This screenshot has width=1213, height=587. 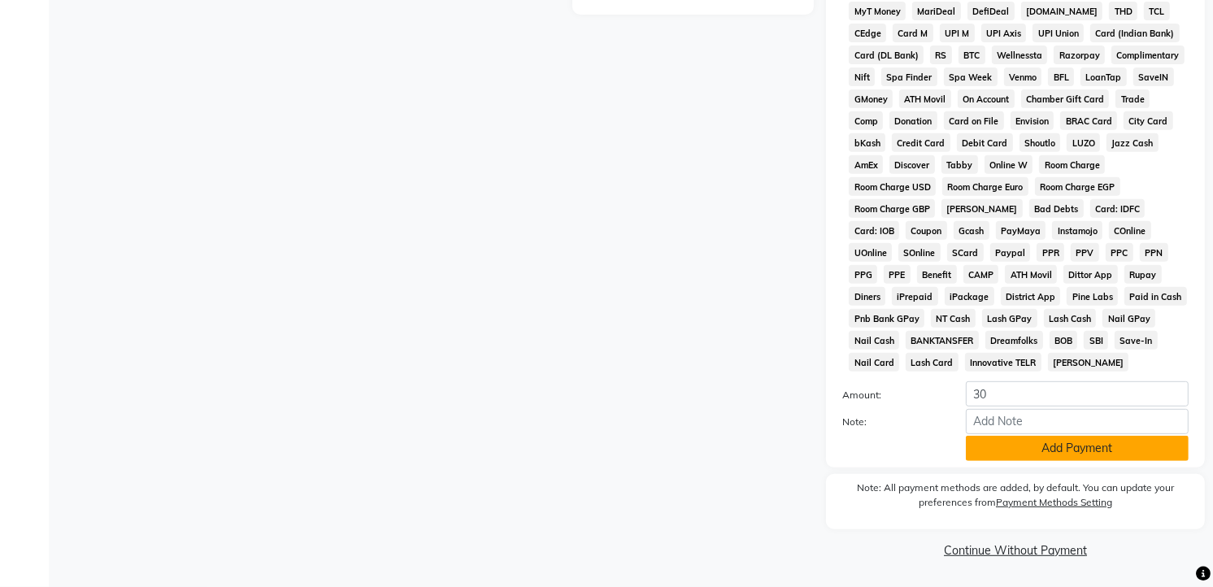 I want to click on span: Online W, so click(x=1009, y=164).